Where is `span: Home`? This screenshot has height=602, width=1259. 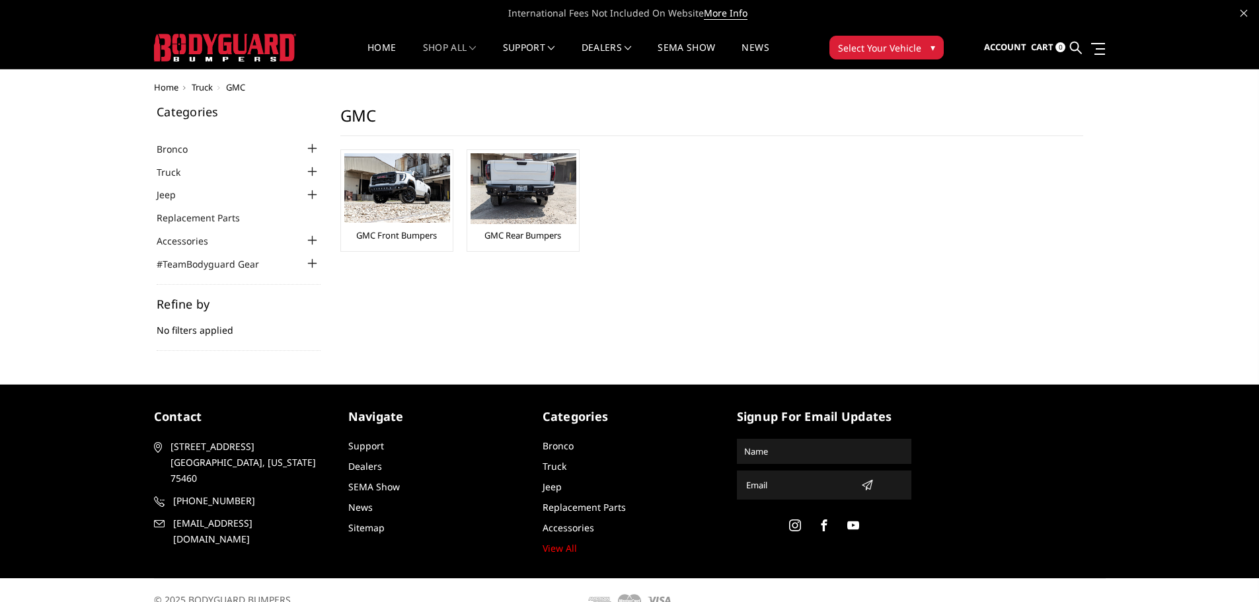
span: Home is located at coordinates (166, 87).